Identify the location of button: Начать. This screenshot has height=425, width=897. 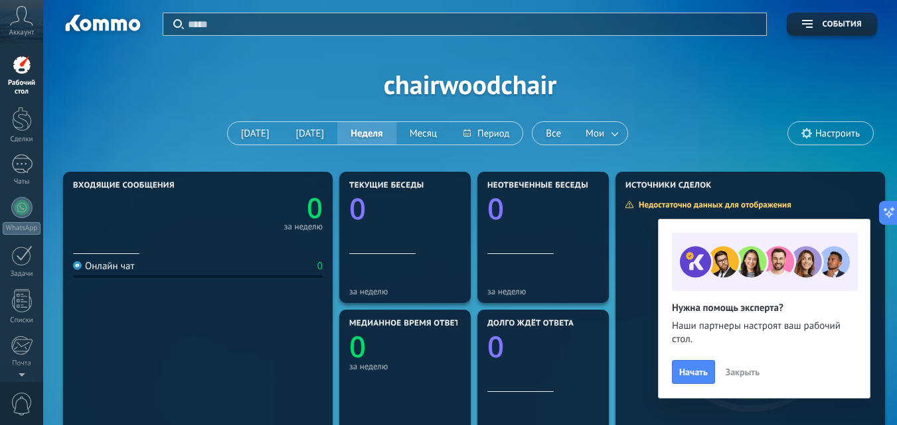
(693, 372).